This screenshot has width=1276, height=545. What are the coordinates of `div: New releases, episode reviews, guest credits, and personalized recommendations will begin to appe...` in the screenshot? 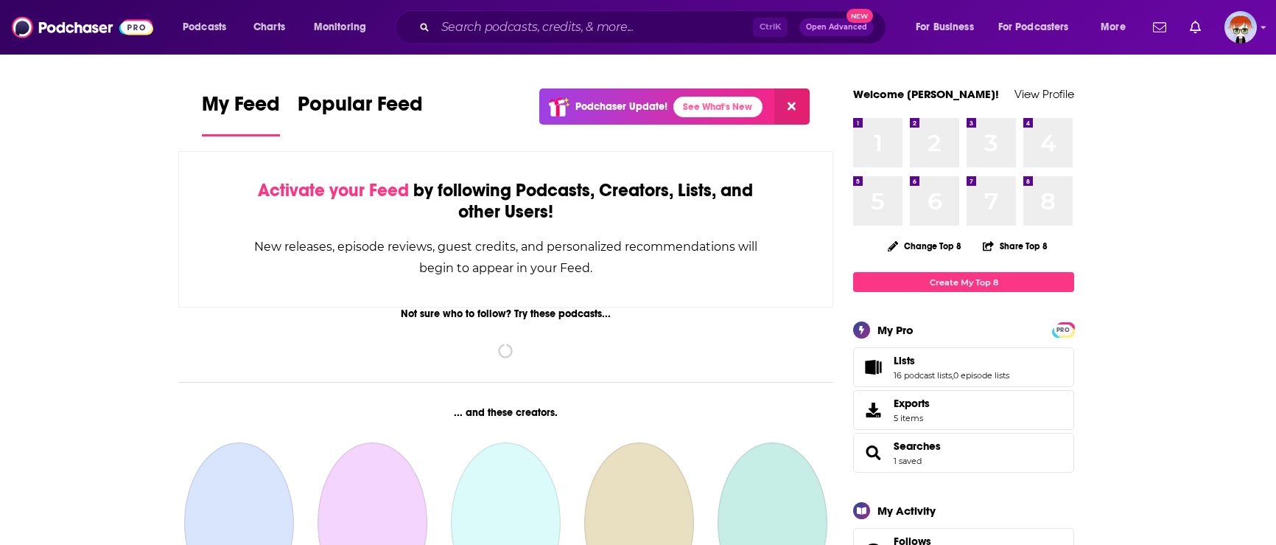 It's located at (505, 257).